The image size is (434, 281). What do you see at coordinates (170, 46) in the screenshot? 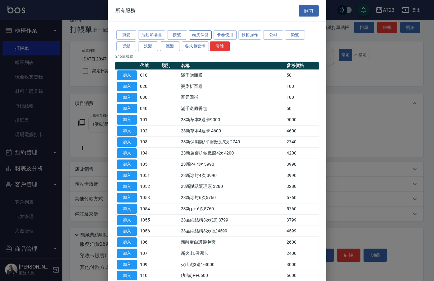
I see `button: 護髮` at bounding box center [170, 46].